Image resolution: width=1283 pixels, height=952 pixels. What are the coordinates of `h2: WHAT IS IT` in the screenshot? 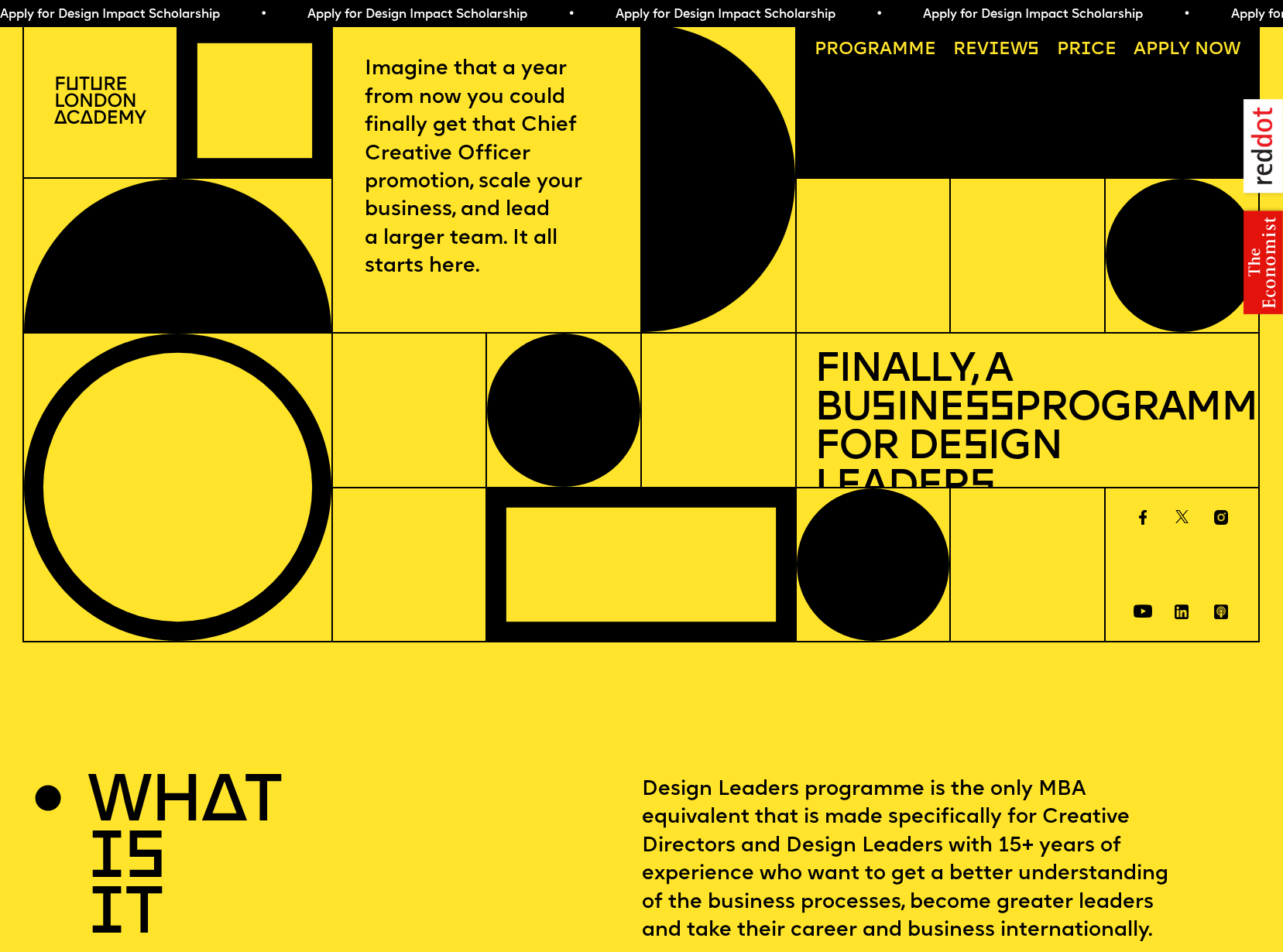 It's located at (139, 861).